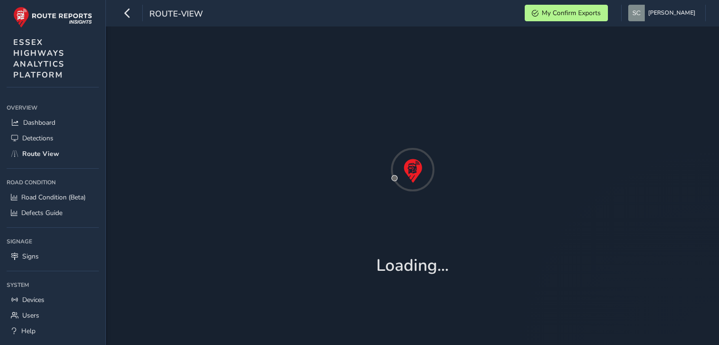 The image size is (719, 345). What do you see at coordinates (571, 13) in the screenshot?
I see `span: My Confirm Exports` at bounding box center [571, 13].